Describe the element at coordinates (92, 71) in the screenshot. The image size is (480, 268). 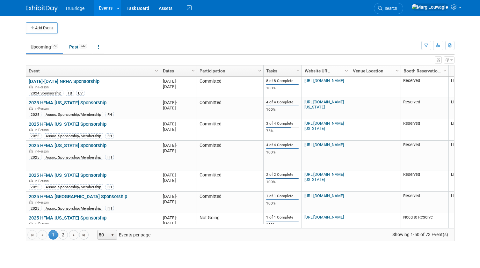
I see `a: Event` at that location.